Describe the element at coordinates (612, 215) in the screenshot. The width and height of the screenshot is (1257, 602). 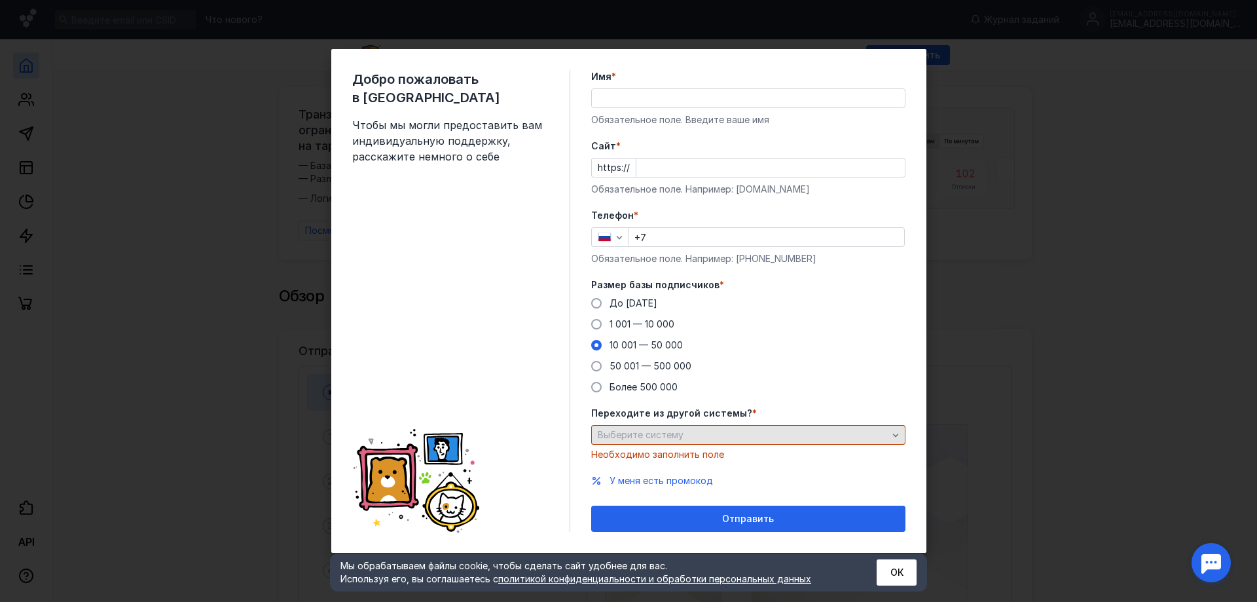
I see `span: Телефон` at that location.